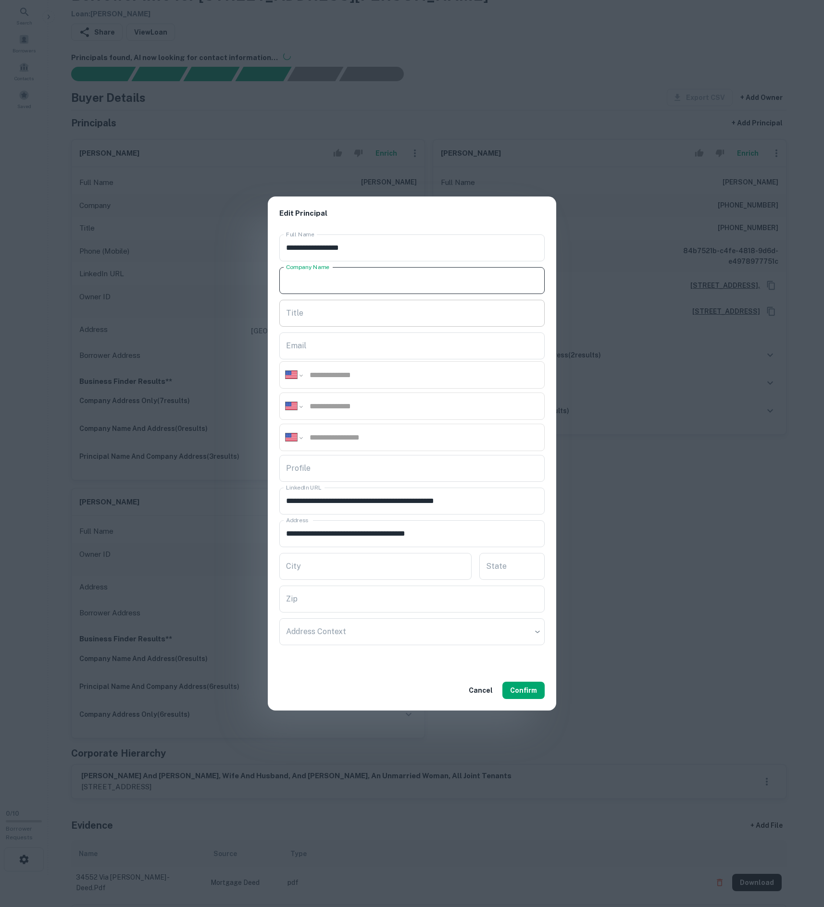 This screenshot has width=824, height=907. I want to click on label: Address, so click(297, 520).